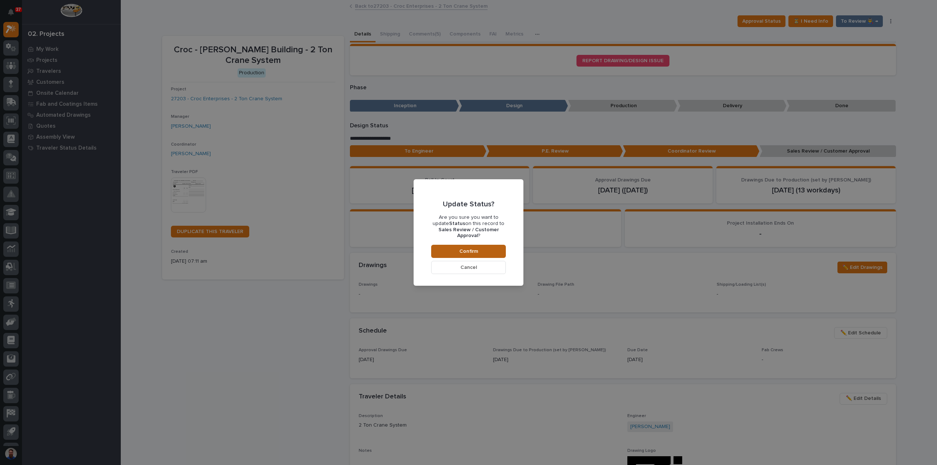 The height and width of the screenshot is (465, 937). I want to click on span: Confirm, so click(469, 252).